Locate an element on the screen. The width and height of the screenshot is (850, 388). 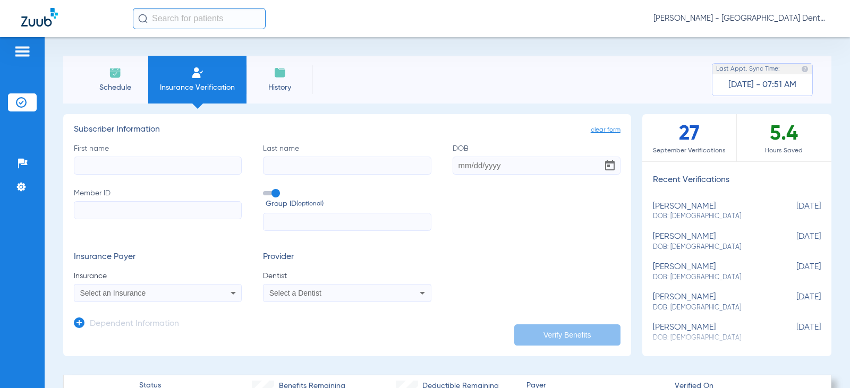
span: clear form is located at coordinates (605, 130).